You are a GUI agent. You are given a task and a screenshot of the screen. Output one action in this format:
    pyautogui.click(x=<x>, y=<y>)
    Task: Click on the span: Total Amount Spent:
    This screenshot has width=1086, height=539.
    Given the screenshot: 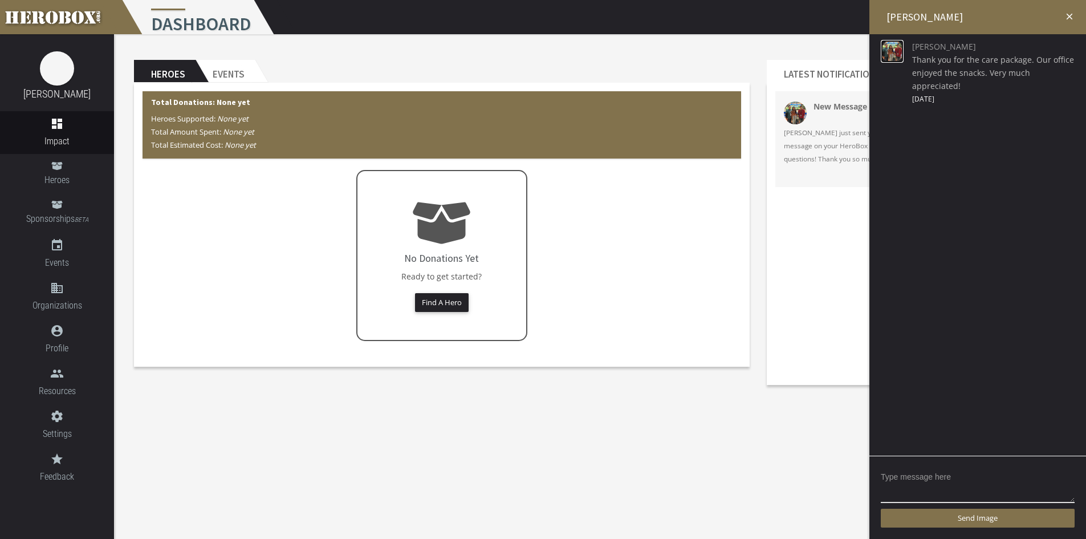 What is the action you would take?
    pyautogui.click(x=202, y=132)
    